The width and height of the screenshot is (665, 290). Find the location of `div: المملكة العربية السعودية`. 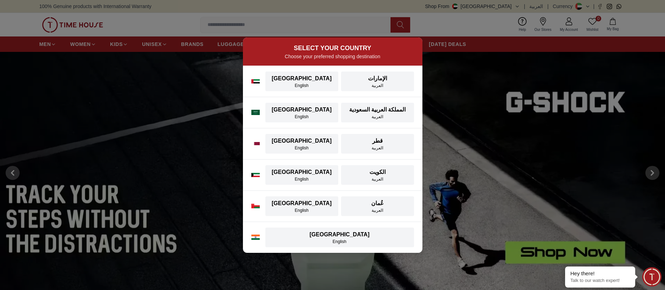

div: المملكة العربية السعودية is located at coordinates (377, 110).